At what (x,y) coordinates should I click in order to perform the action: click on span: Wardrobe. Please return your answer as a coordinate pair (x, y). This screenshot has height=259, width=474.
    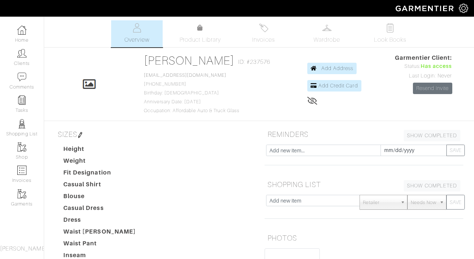
    Looking at the image, I should click on (327, 40).